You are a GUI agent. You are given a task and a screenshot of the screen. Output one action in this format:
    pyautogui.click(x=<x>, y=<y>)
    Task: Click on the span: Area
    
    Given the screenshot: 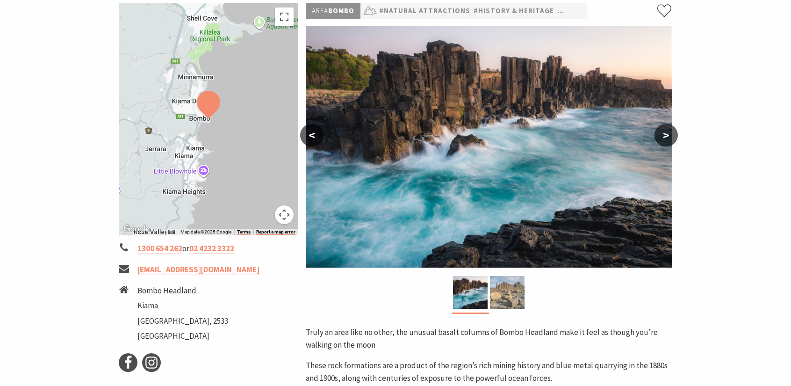 What is the action you would take?
    pyautogui.click(x=320, y=10)
    